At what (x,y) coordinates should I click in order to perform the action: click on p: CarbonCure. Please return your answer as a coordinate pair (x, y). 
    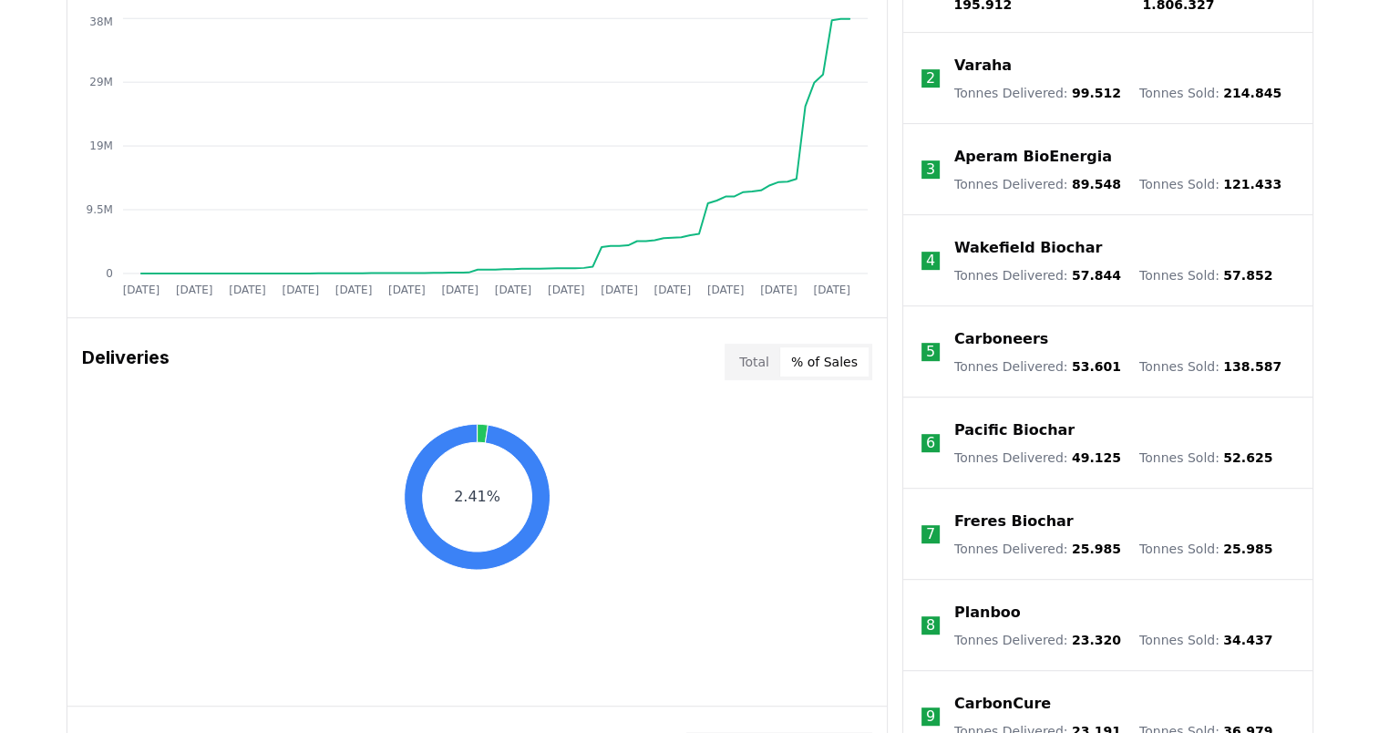
    Looking at the image, I should click on (1002, 703).